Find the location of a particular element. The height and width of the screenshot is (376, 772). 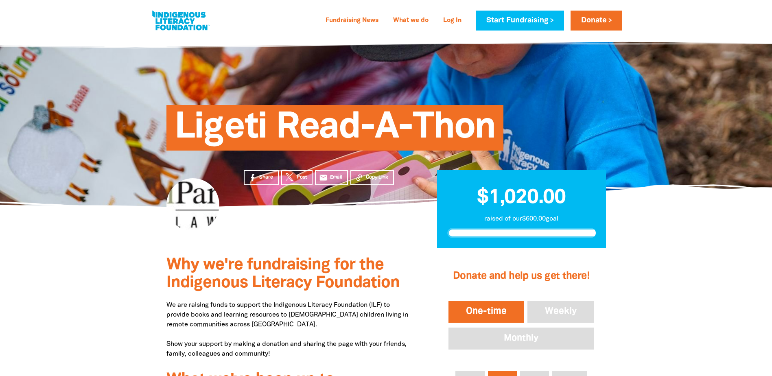

a: Share is located at coordinates (261, 177).